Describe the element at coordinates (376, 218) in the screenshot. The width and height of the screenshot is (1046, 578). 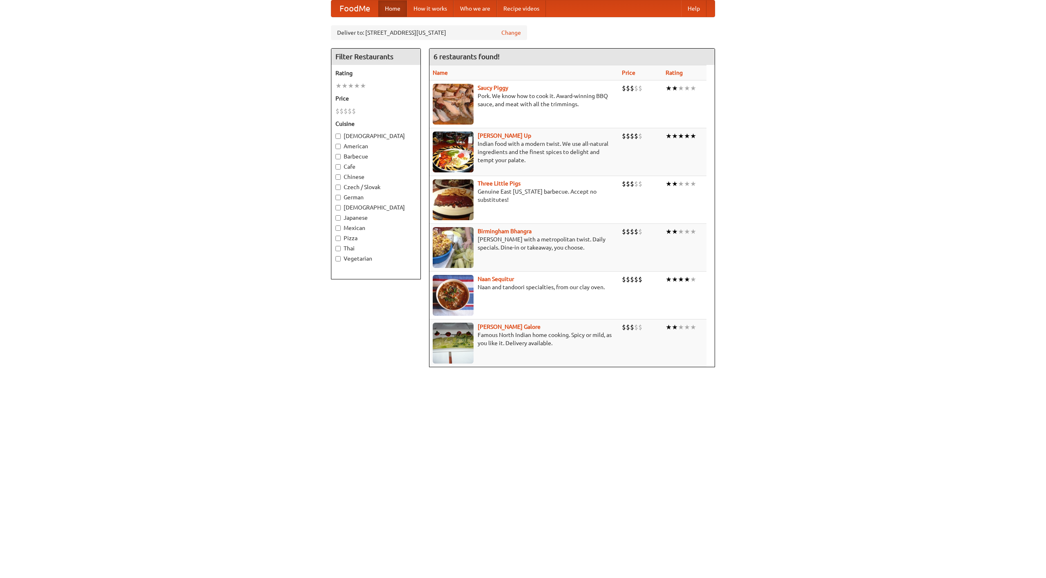
I see `label: Japanese` at that location.